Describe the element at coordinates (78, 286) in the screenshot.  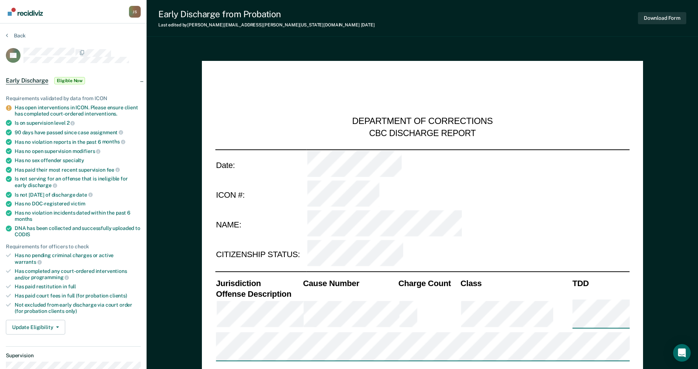
I see `div: Has paid restitution in` at that location.